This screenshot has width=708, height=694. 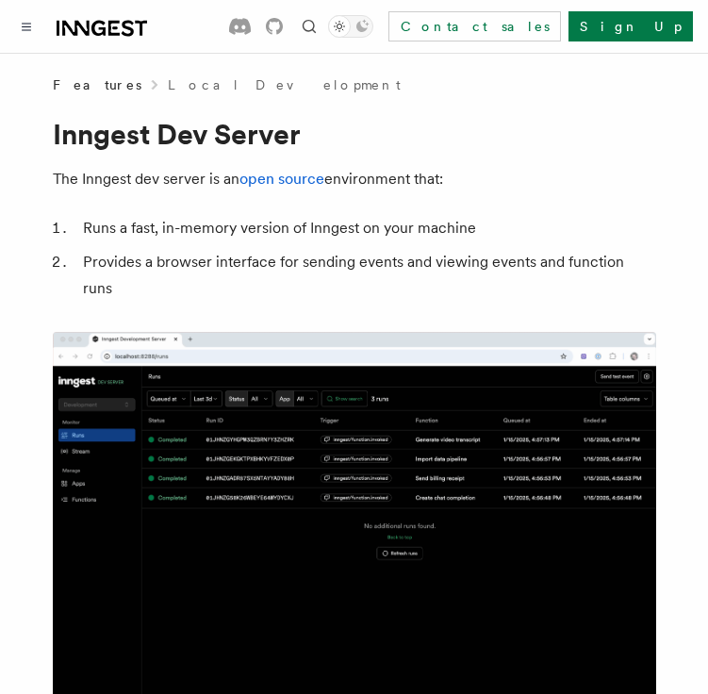 I want to click on a: Local Development, so click(x=284, y=85).